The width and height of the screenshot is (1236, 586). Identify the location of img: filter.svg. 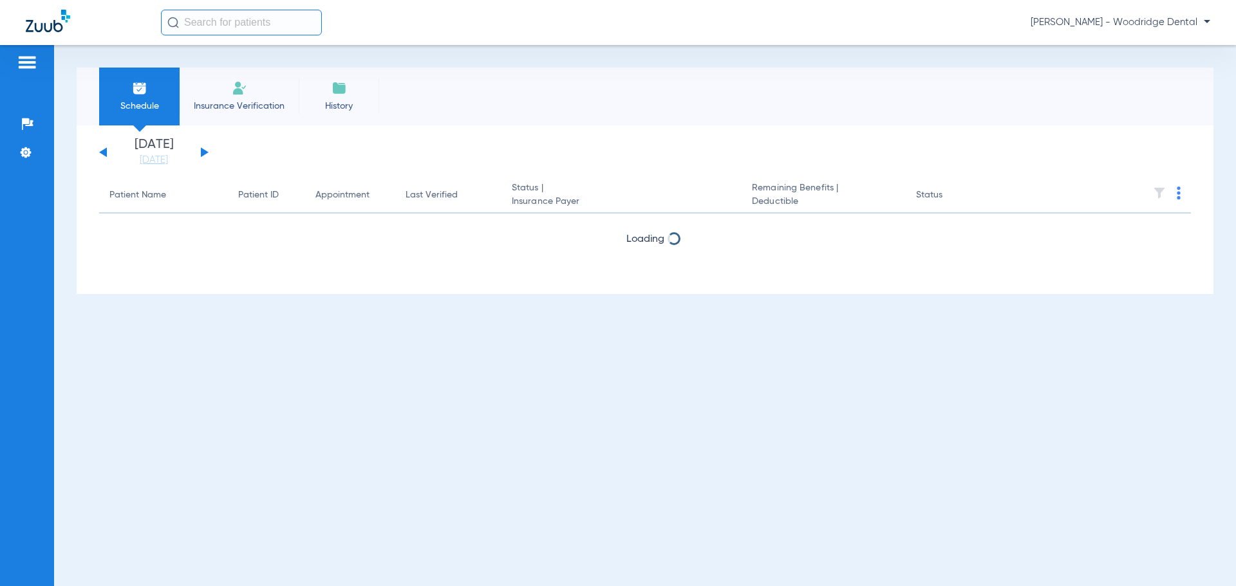
(1159, 193).